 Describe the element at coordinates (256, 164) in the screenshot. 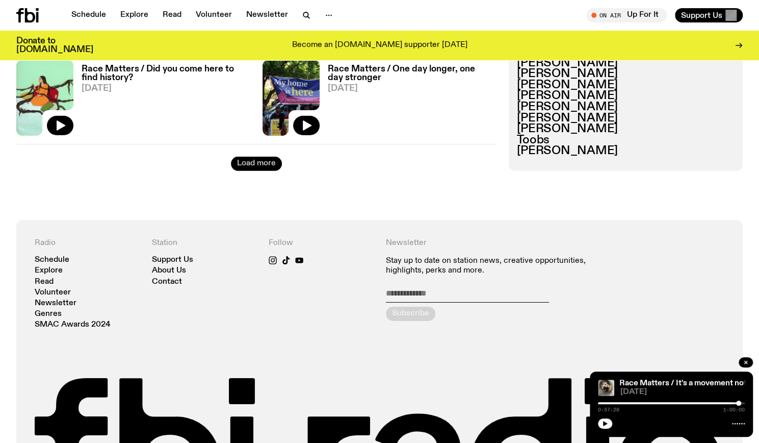

I see `button: Load more` at that location.